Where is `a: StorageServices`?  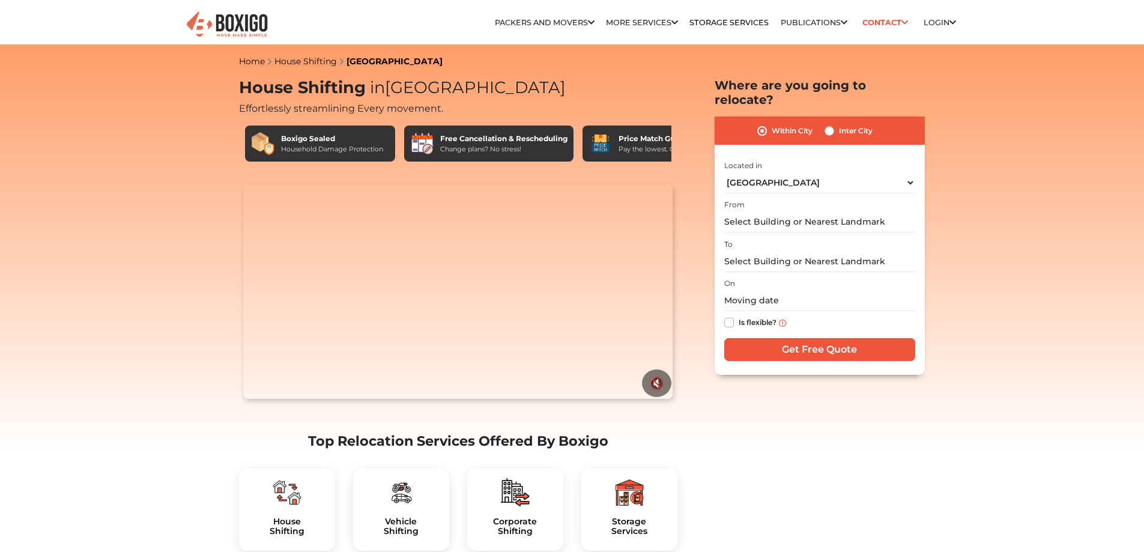
a: StorageServices is located at coordinates (629, 527).